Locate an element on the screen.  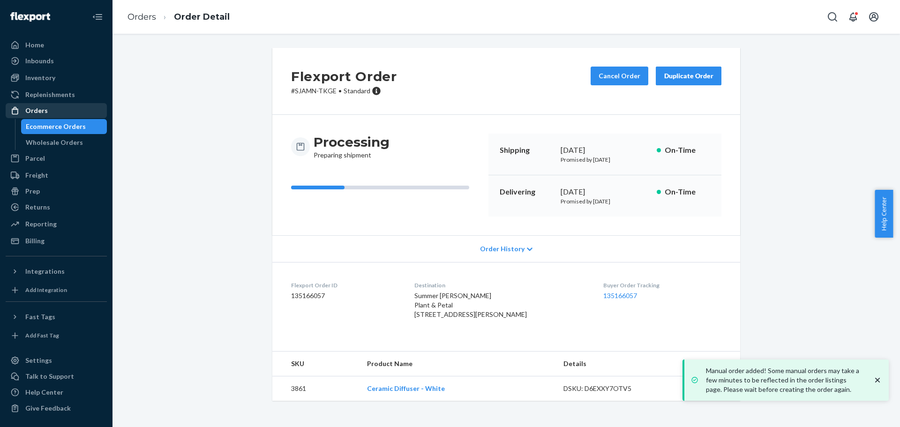
div: Returns is located at coordinates (37, 207).